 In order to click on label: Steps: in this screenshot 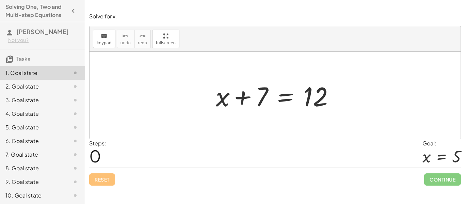, I will do `click(98, 143)`.